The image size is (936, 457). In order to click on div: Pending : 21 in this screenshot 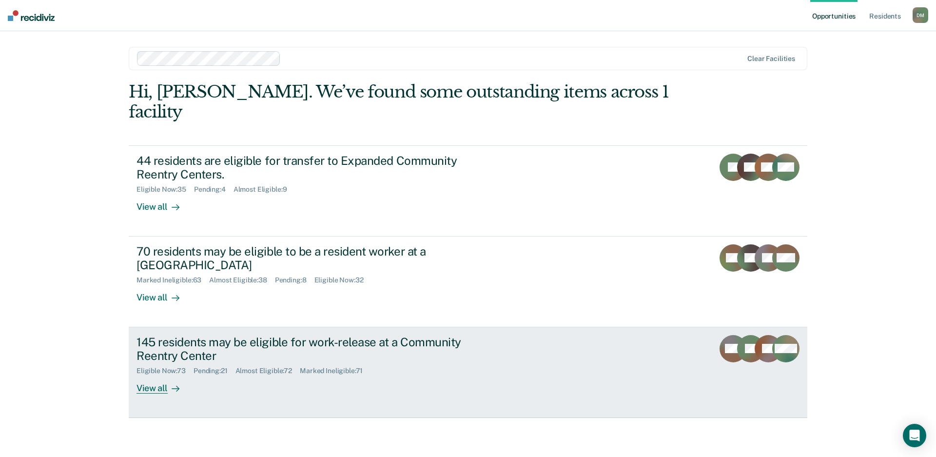, I will do `click(215, 371)`.